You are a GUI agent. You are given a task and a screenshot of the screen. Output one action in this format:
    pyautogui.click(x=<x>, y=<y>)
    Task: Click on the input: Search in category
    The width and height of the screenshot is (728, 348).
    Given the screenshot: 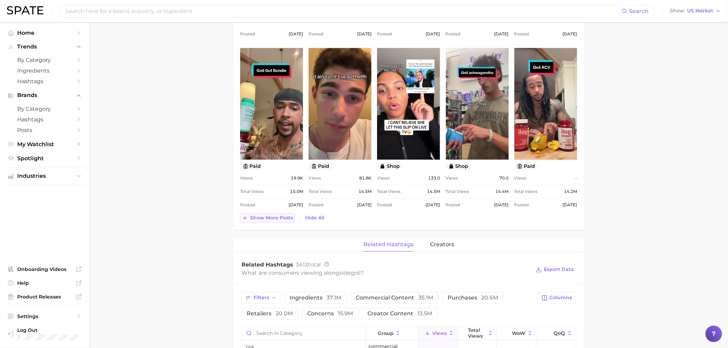 What is the action you would take?
    pyautogui.click(x=304, y=333)
    